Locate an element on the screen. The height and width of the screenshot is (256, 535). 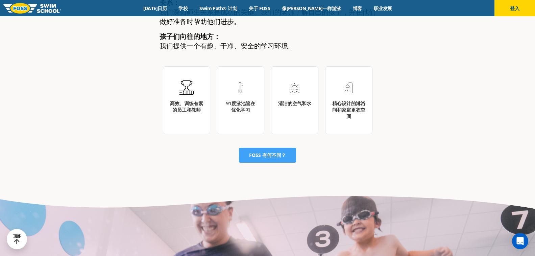
font: 91度泳池旨在优化学习 is located at coordinates (241, 107).